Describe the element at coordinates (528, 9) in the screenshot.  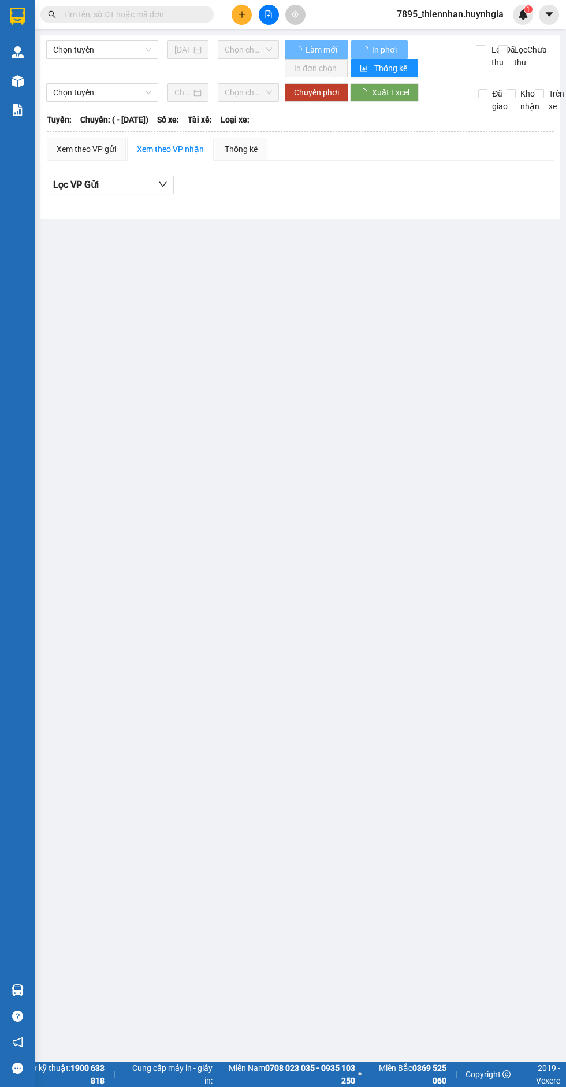
I see `span: 1` at that location.